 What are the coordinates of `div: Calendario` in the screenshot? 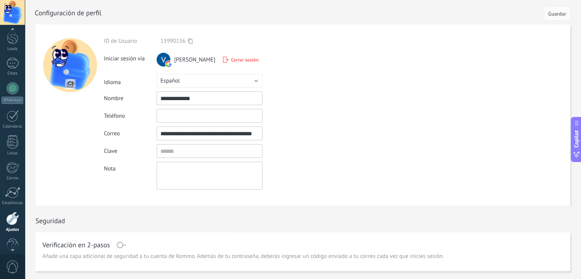 It's located at (13, 127).